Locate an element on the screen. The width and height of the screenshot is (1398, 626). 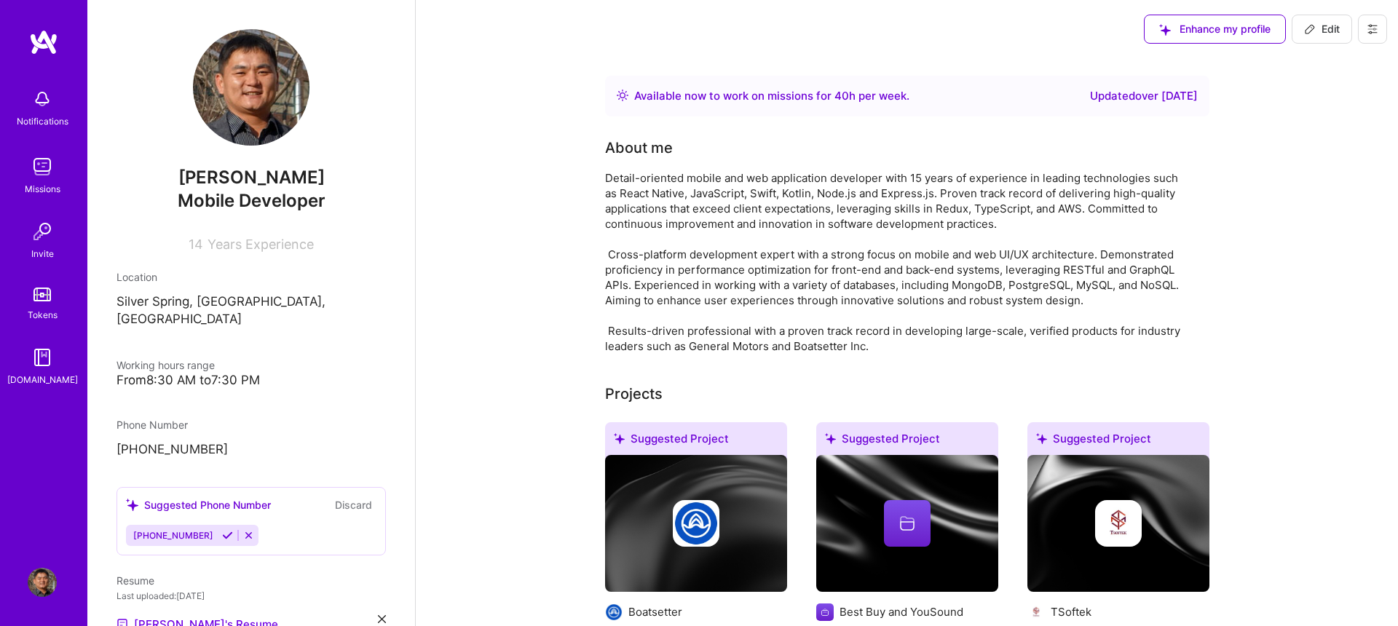
div: Tokens is located at coordinates (42, 315).